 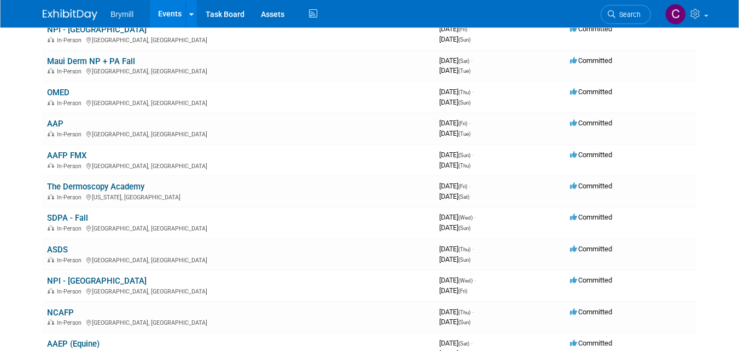 What do you see at coordinates (67, 218) in the screenshot?
I see `a: SDPA - Fall` at bounding box center [67, 218].